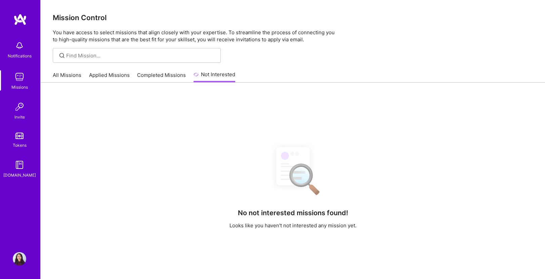 This screenshot has width=545, height=279. What do you see at coordinates (19, 56) in the screenshot?
I see `div: Notifications` at bounding box center [19, 56].